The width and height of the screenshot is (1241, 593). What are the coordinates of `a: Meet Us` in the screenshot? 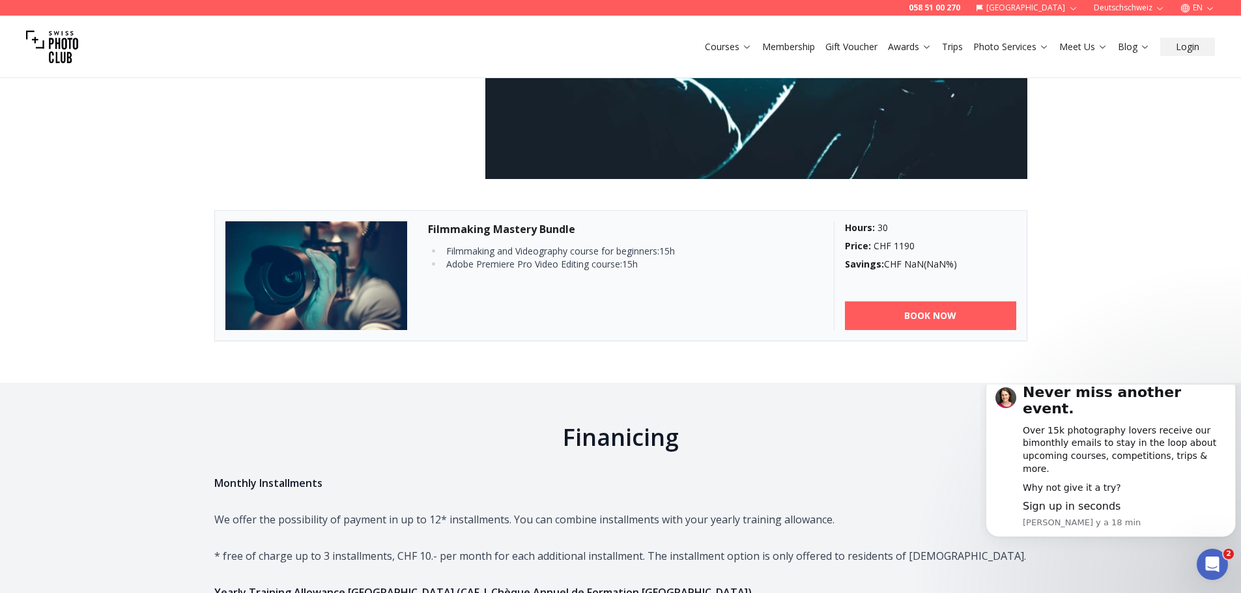 It's located at (1083, 47).